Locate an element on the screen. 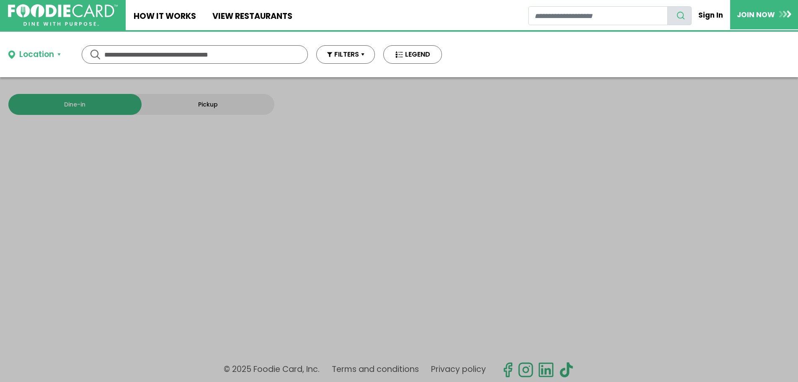 The image size is (798, 382). button: LEGEND is located at coordinates (413, 54).